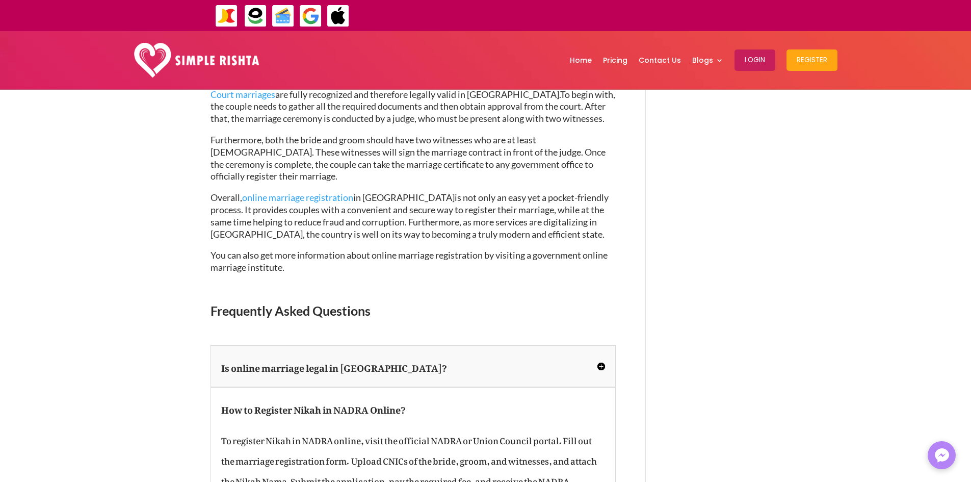 The height and width of the screenshot is (482, 971). What do you see at coordinates (226, 16) in the screenshot?
I see `img: JazzCash-icon` at bounding box center [226, 16].